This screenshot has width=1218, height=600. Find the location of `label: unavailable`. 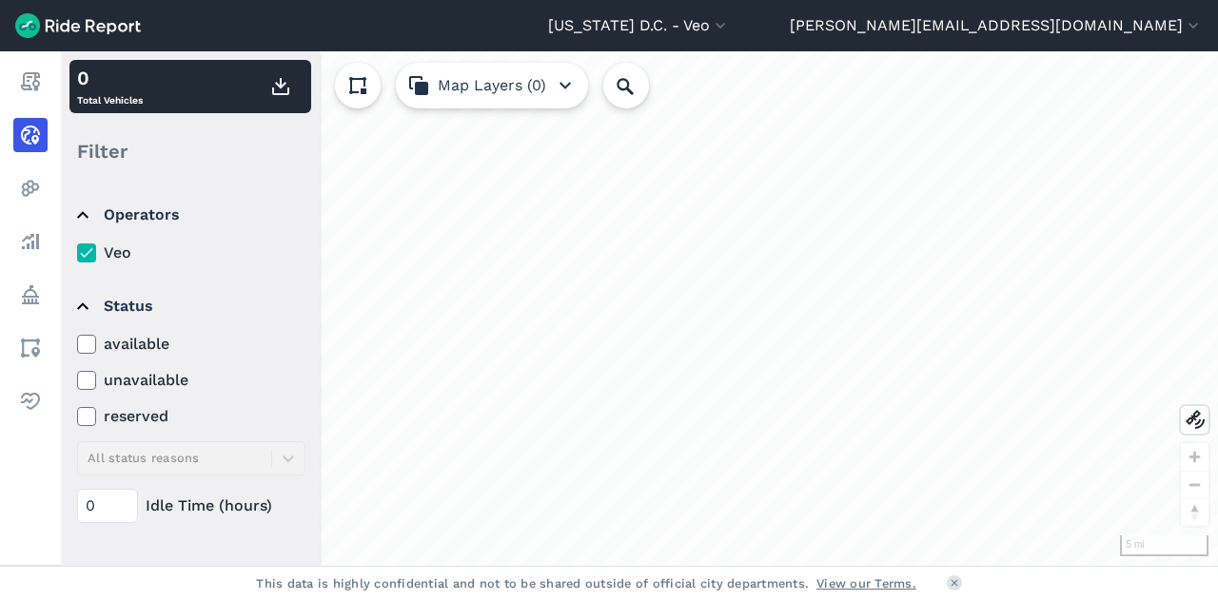

label: unavailable is located at coordinates (191, 381).